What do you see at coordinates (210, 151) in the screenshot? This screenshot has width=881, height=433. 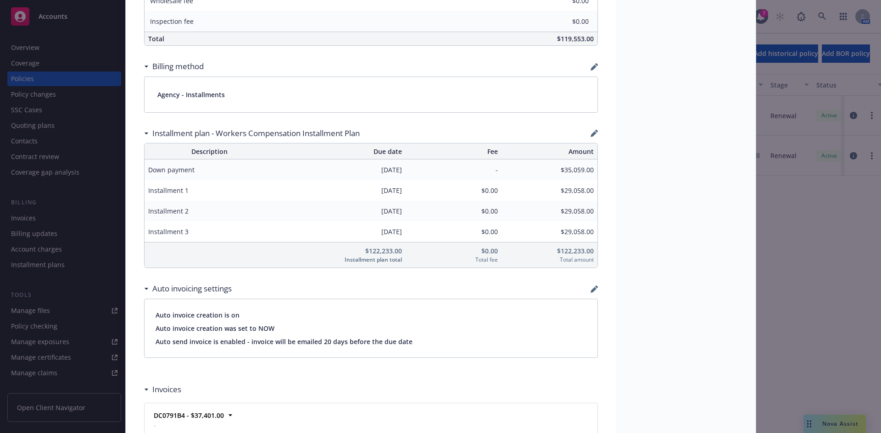 I see `span: Description` at bounding box center [210, 151].